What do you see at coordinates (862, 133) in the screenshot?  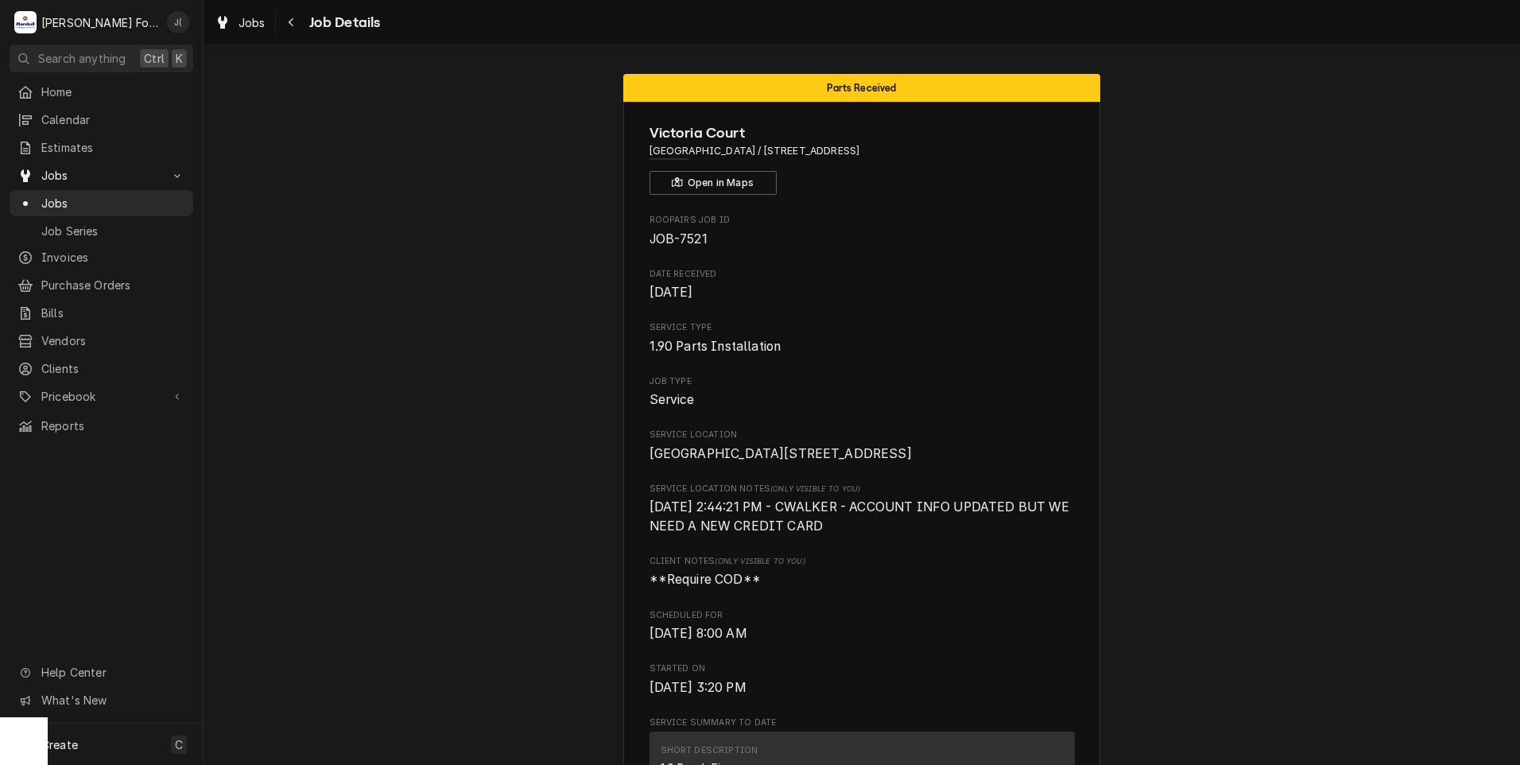 I see `span: Name` at bounding box center [862, 133].